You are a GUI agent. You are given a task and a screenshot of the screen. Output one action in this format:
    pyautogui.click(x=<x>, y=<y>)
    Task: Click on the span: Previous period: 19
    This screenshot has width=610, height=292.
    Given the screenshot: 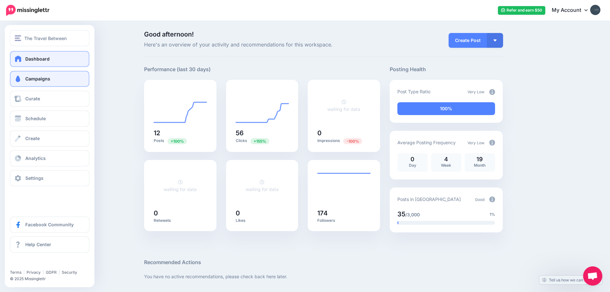 What is the action you would take?
    pyautogui.click(x=352, y=141)
    